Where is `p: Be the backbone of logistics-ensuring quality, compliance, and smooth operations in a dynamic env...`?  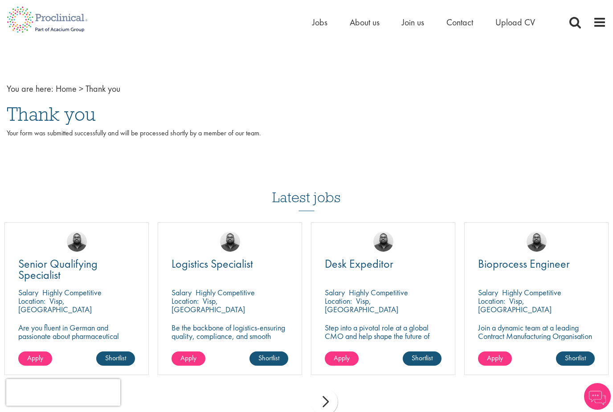
p: Be the backbone of logistics-ensuring quality, compliance, and smooth operations in a dynamic env... is located at coordinates (230, 336).